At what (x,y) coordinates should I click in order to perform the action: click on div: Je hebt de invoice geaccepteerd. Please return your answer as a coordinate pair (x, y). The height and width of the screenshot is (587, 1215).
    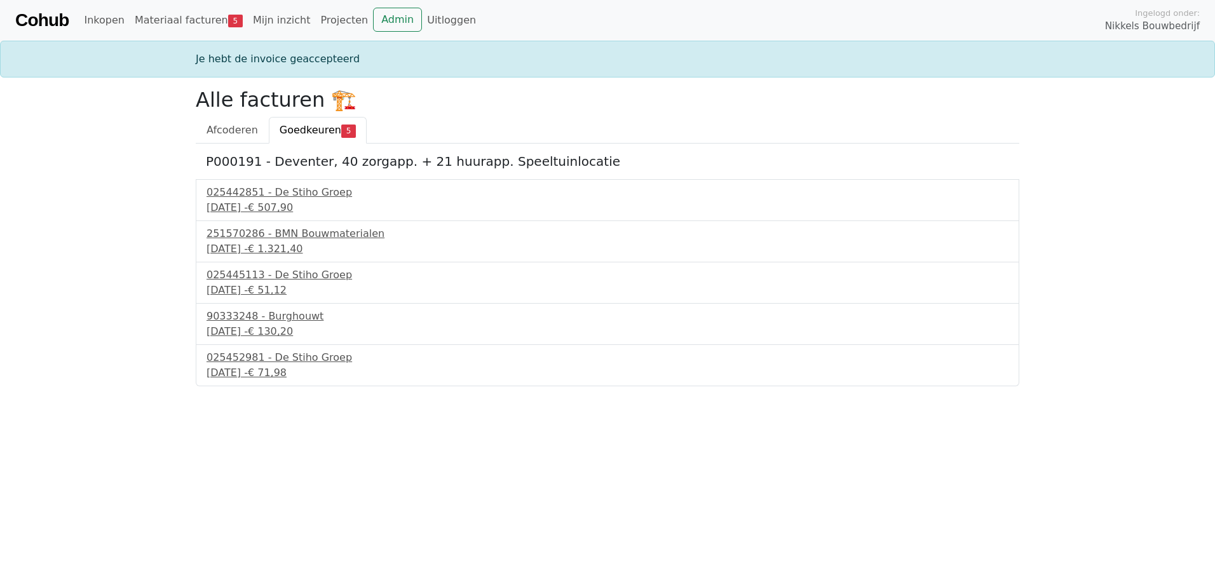
    Looking at the image, I should click on (608, 59).